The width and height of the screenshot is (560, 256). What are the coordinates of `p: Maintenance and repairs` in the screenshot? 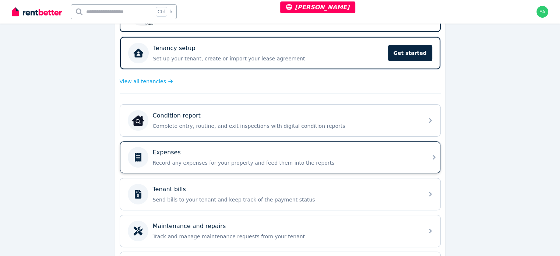 It's located at (189, 226).